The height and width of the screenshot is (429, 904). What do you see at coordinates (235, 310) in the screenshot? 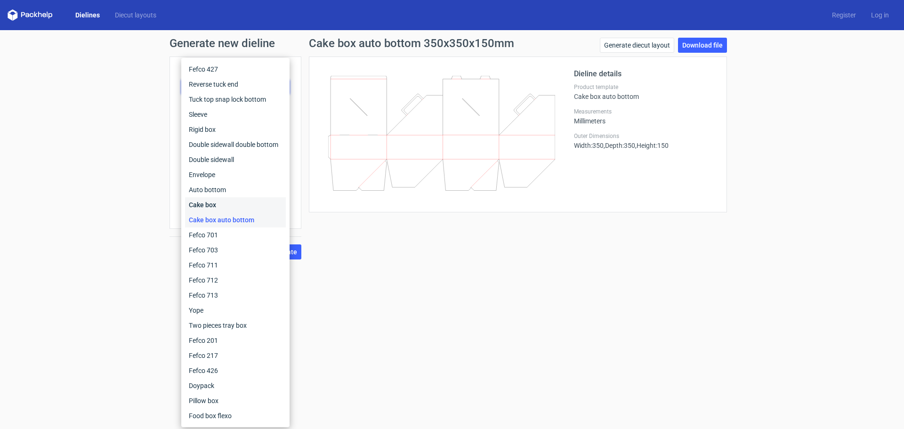
I see `div: Yope` at bounding box center [235, 310].